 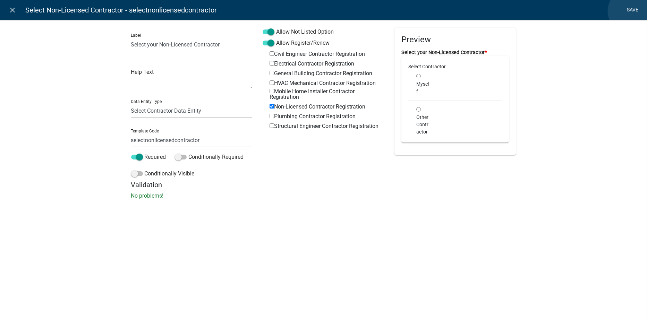 What do you see at coordinates (209, 157) in the screenshot?
I see `label: Conditionally Required` at bounding box center [209, 157].